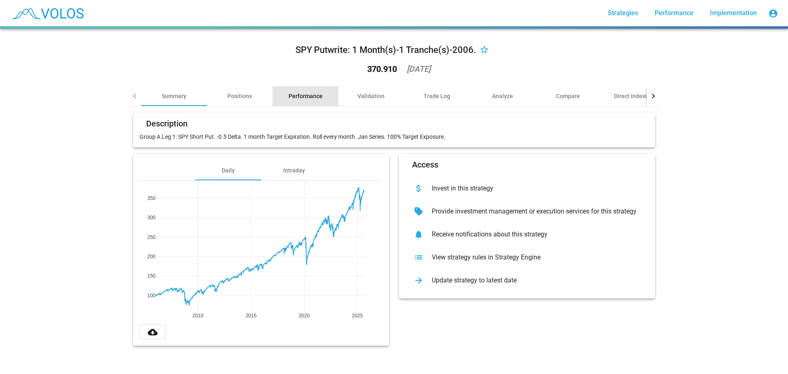 This screenshot has height=374, width=788. I want to click on a: Performance, so click(674, 13).